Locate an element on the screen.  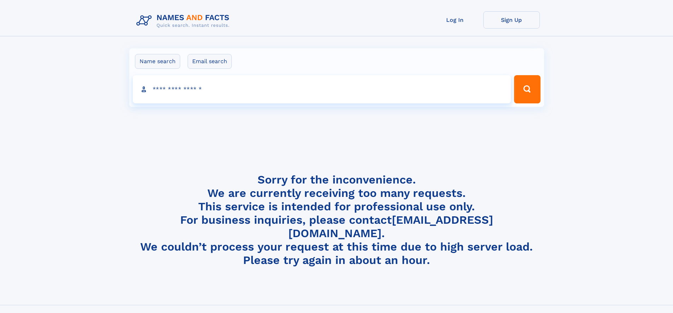
h4: Sorry for the inconvenience. We are currently receiving too many requests. This service is intend... is located at coordinates (337, 220).